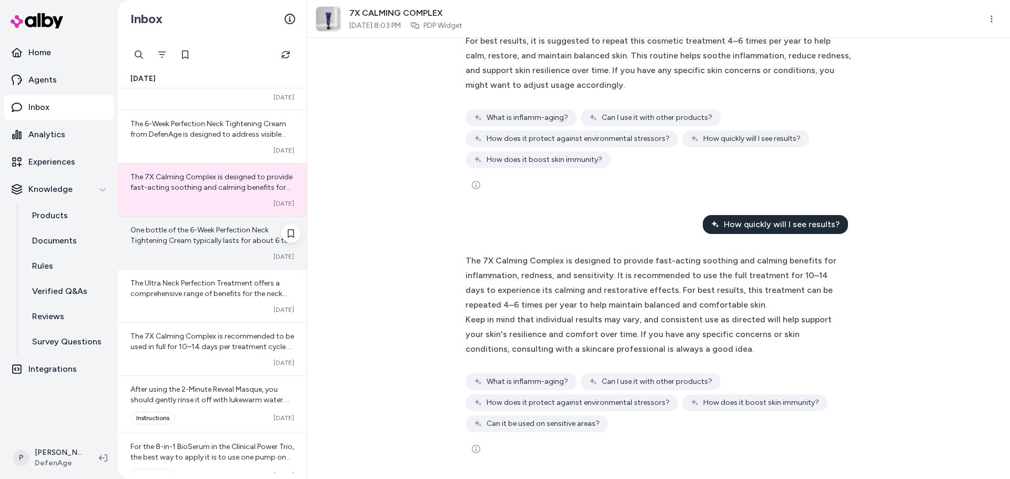 This screenshot has width=1010, height=479. What do you see at coordinates (212, 296) in the screenshot?
I see `a: The Ultra Neck Perfection Treatment offers a comprehensive range of benefits for the neck and déc...` at bounding box center [212, 296].